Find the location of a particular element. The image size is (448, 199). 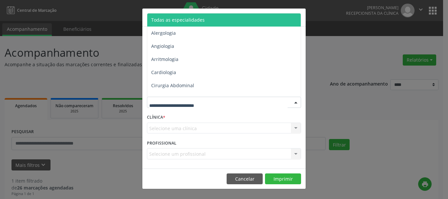

h5: Relatório de agendamentos is located at coordinates (184, 17).